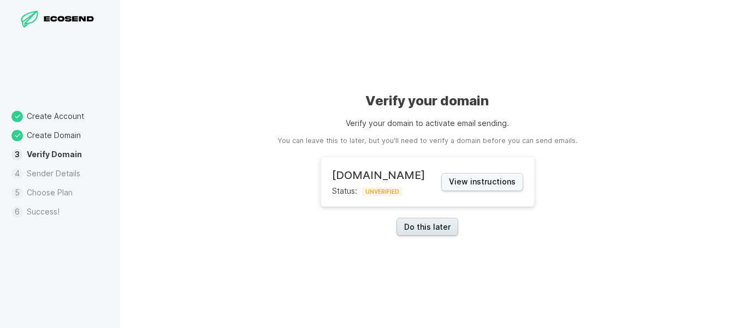  What do you see at coordinates (379, 182) in the screenshot?
I see `div: Status:` at bounding box center [379, 182].